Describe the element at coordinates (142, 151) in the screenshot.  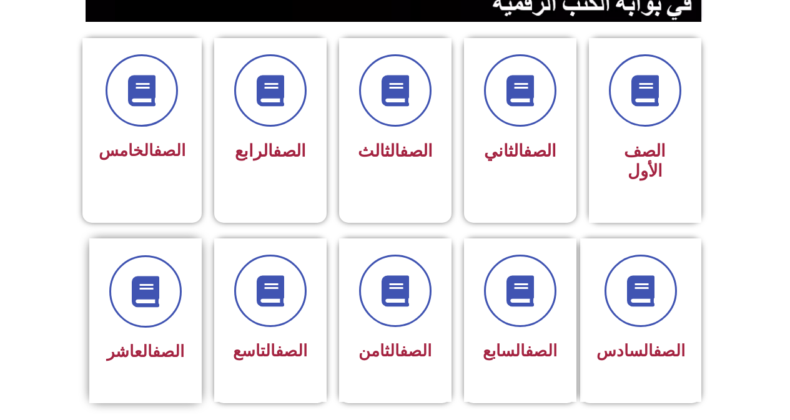
I see `span: الخامس` at that location.